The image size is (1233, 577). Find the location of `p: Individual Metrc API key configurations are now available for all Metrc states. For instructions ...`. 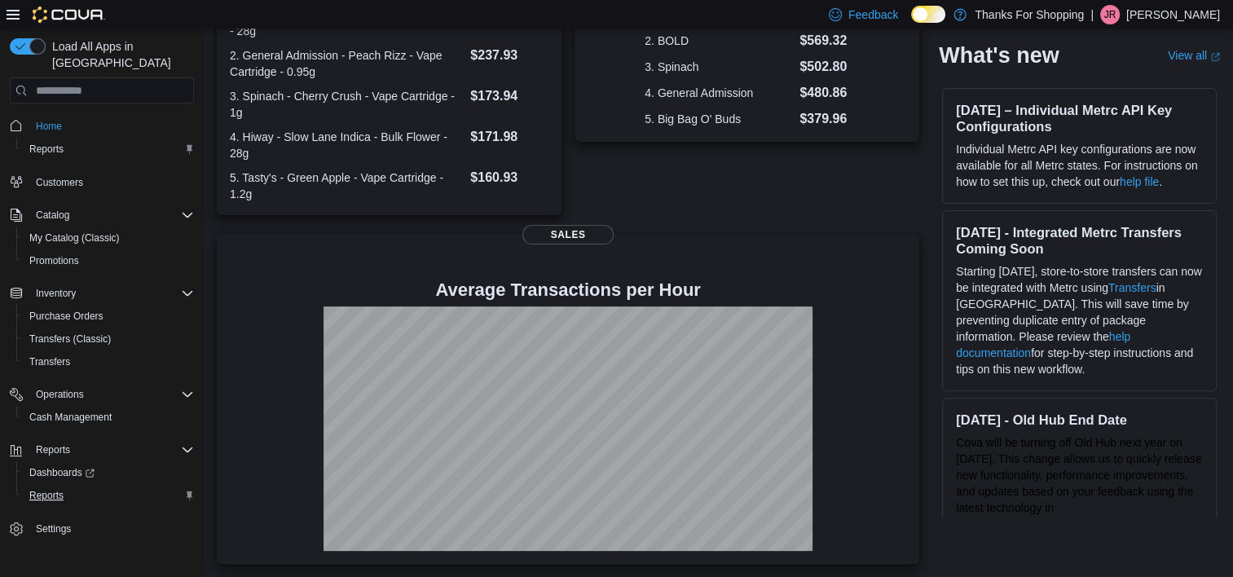

p: Individual Metrc API key configurations are now available for all Metrc states. For instructions ... is located at coordinates (1079, 165).